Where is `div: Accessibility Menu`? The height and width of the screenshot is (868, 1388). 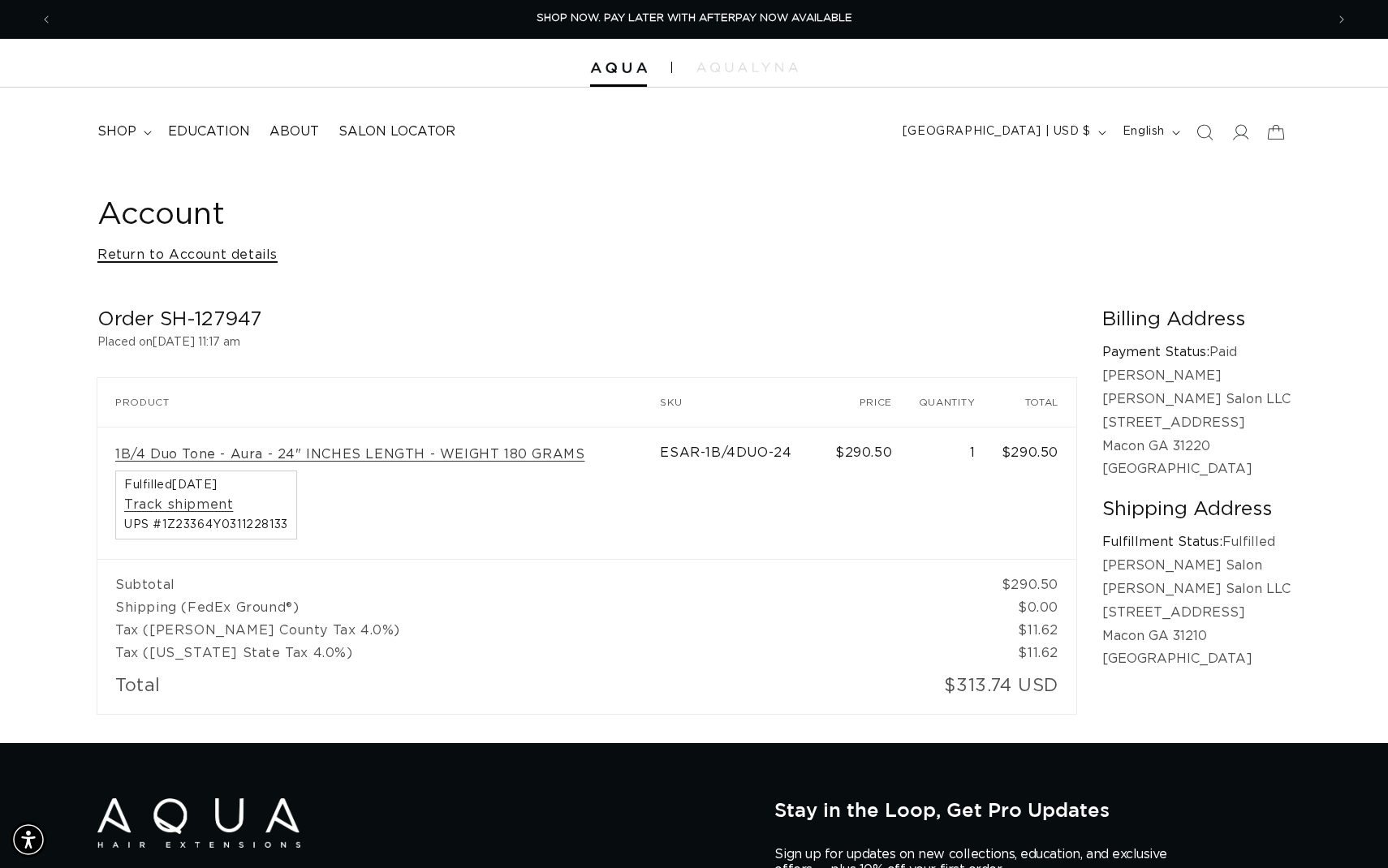 div: Accessibility Menu is located at coordinates (28, 839).